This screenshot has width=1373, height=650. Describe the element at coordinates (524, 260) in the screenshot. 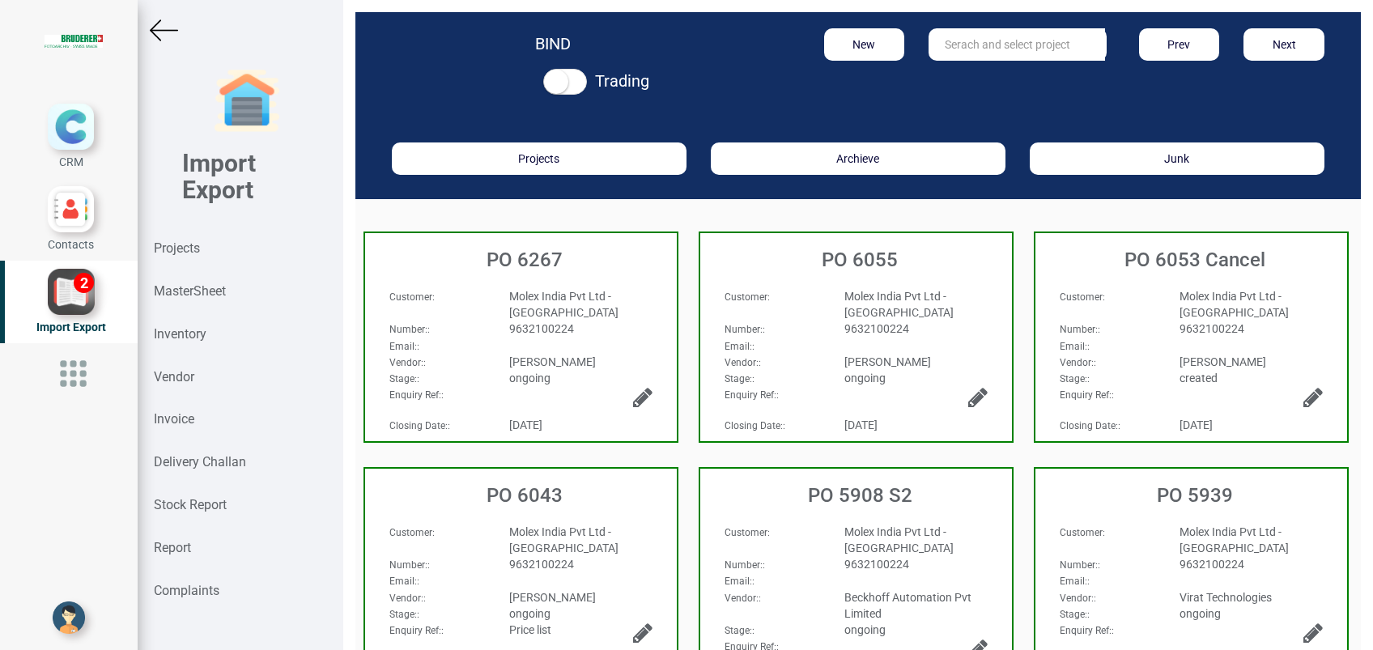

I see `h3: PO 6267` at that location.